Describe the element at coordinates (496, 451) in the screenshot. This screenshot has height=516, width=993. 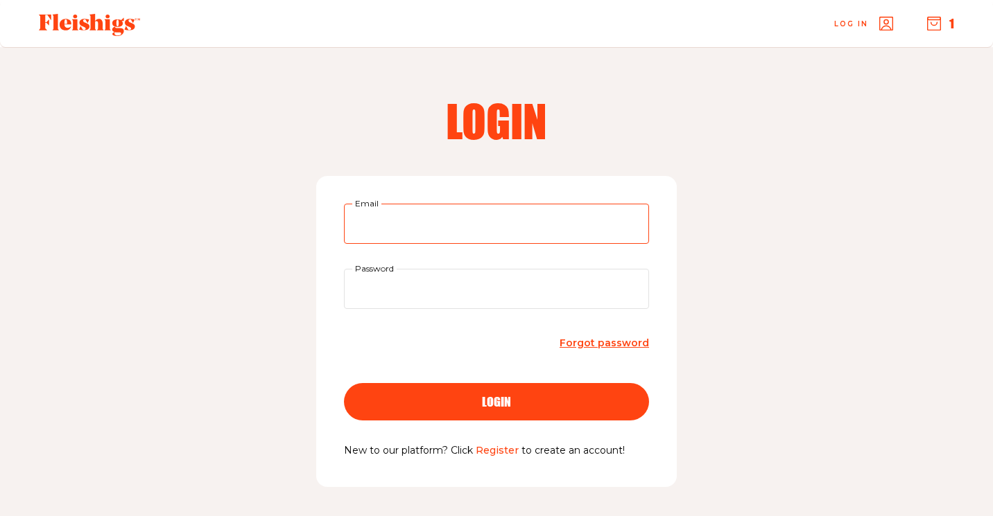
I see `p: New to our platform? Click to create an account!` at that location.